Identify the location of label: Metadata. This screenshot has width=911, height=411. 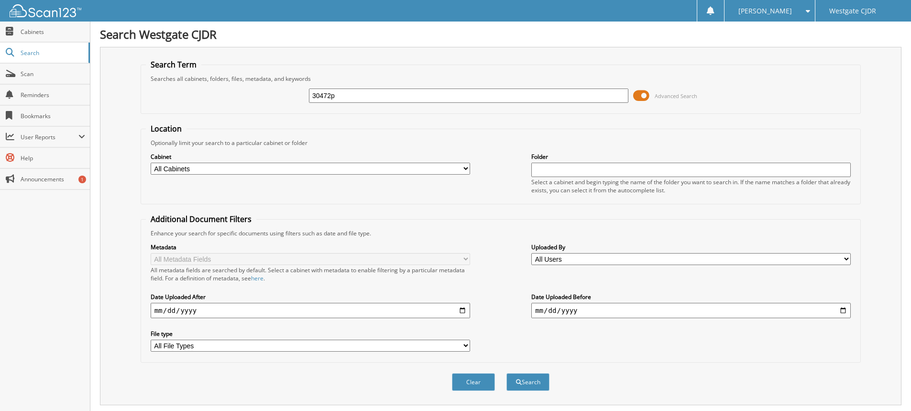
(310, 247).